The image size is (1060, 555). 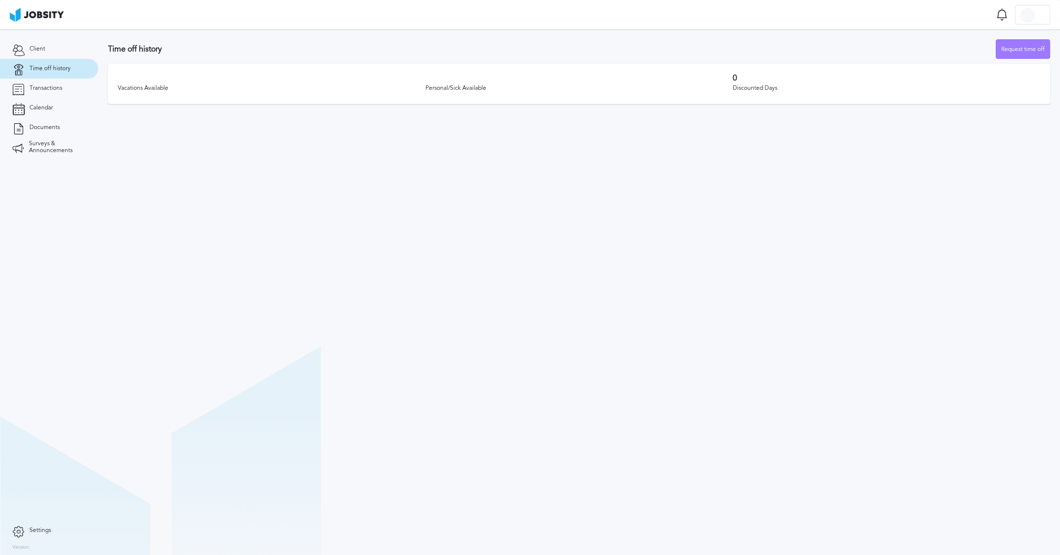 I want to click on div: Request time off, so click(x=1023, y=50).